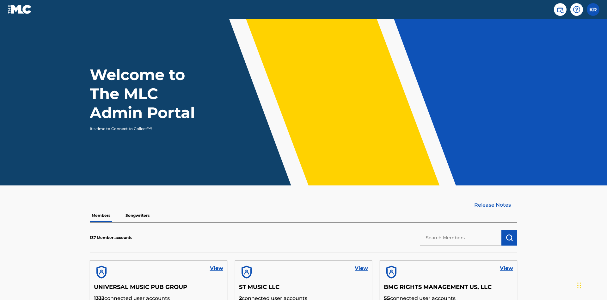 This screenshot has width=607, height=300. What do you see at coordinates (158, 289) in the screenshot?
I see `h5: UNIVERSAL MUSIC PUB GROUP` at bounding box center [158, 289].